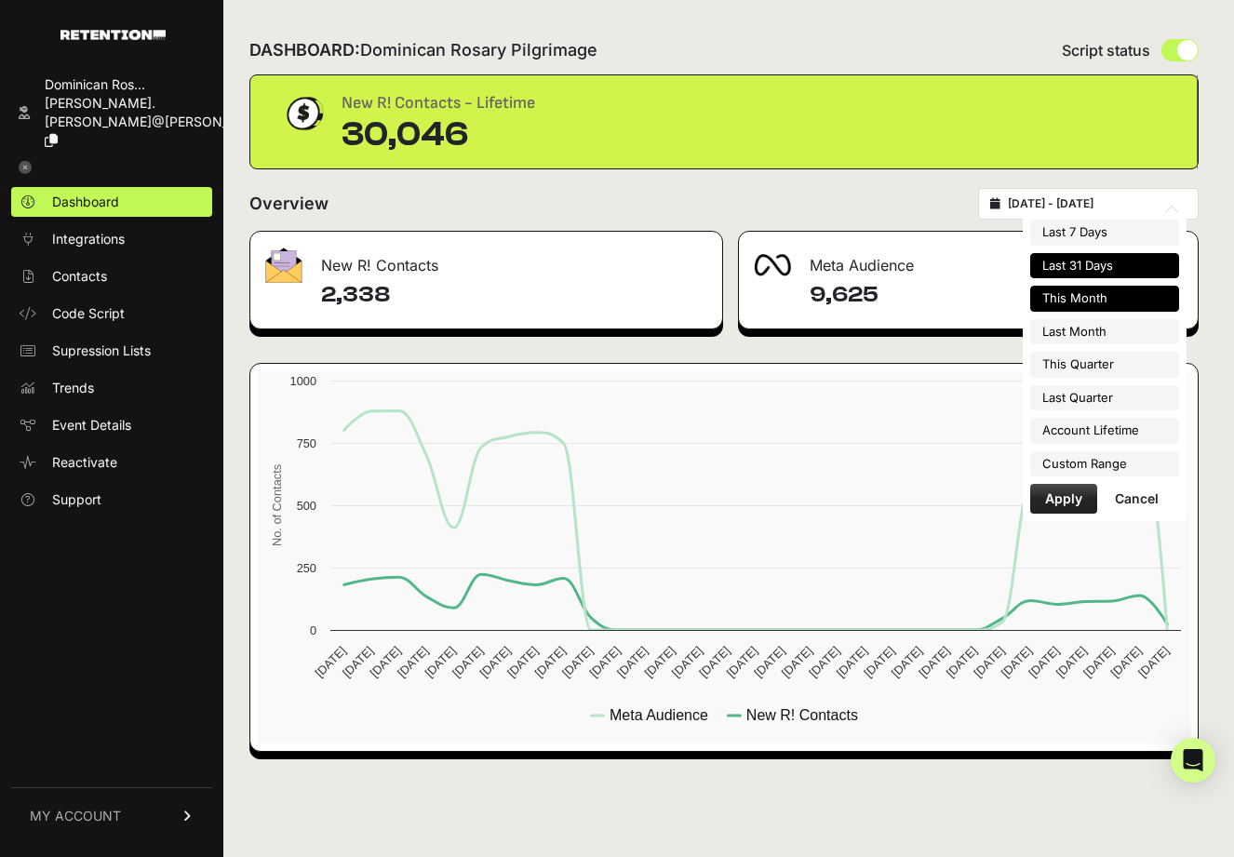 The width and height of the screenshot is (1234, 857). I want to click on img: fa-meta-2f981b61bb99beabf952f7030308934f19ce035c18b003e963880cc3fabeebb7.png, so click(772, 265).